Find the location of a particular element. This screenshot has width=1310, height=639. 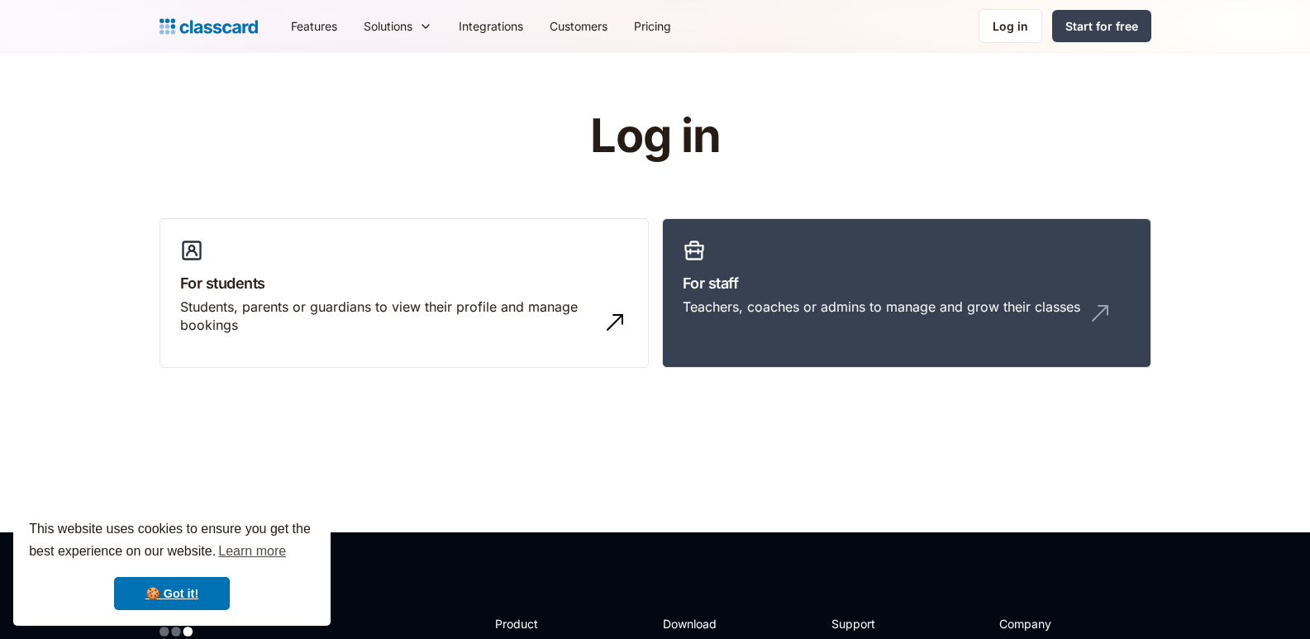

a: For staffTeachers, coaches or admins to manage and grow their classes is located at coordinates (907, 293).